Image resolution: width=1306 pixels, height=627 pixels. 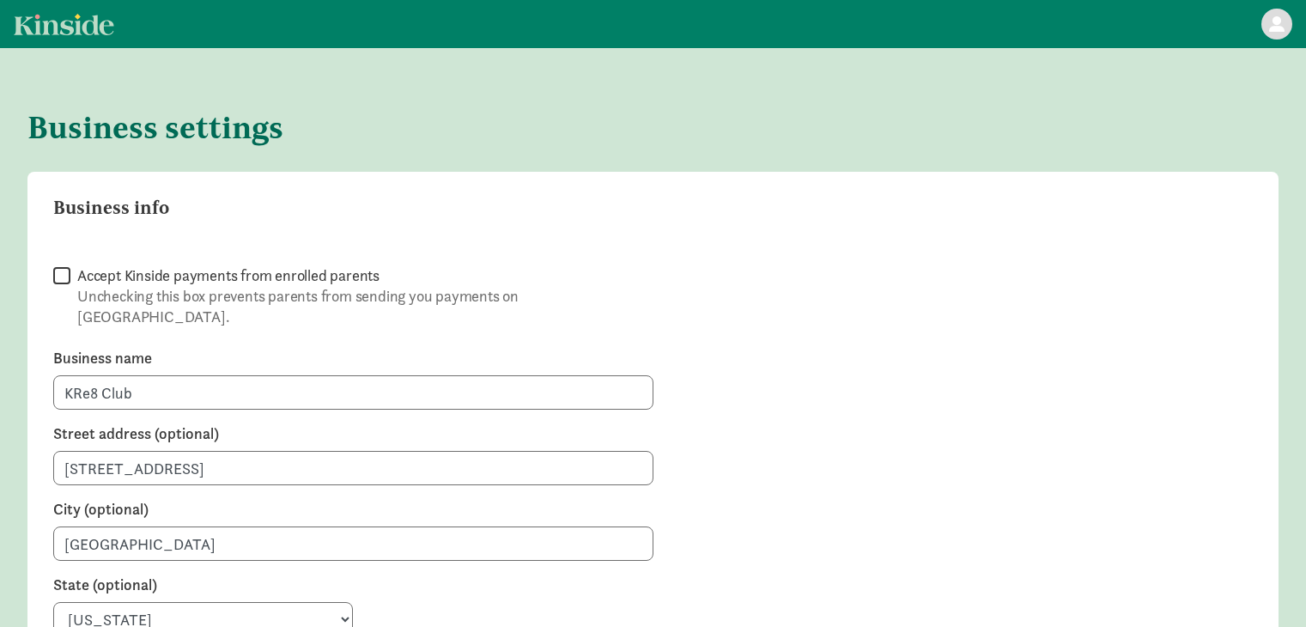 What do you see at coordinates (100, 509) in the screenshot?
I see `label: City (optional)` at bounding box center [100, 509].